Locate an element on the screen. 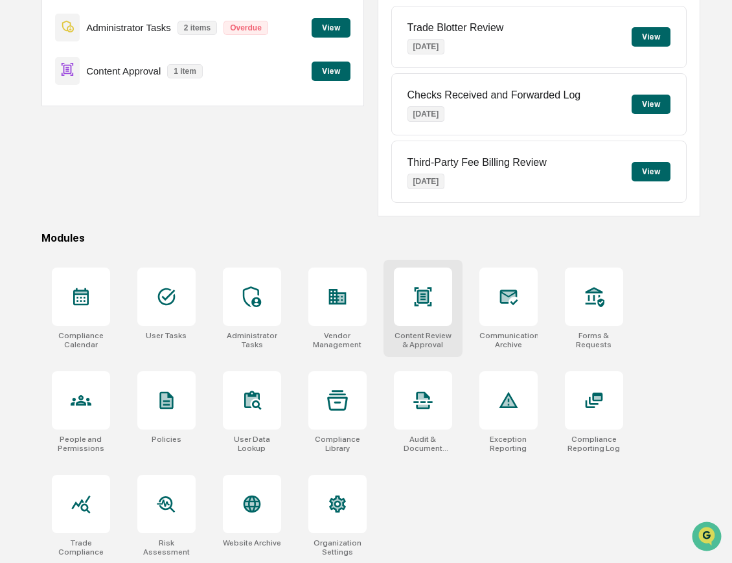 The width and height of the screenshot is (732, 563). a: 🔎Data Lookup is located at coordinates (47, 194).